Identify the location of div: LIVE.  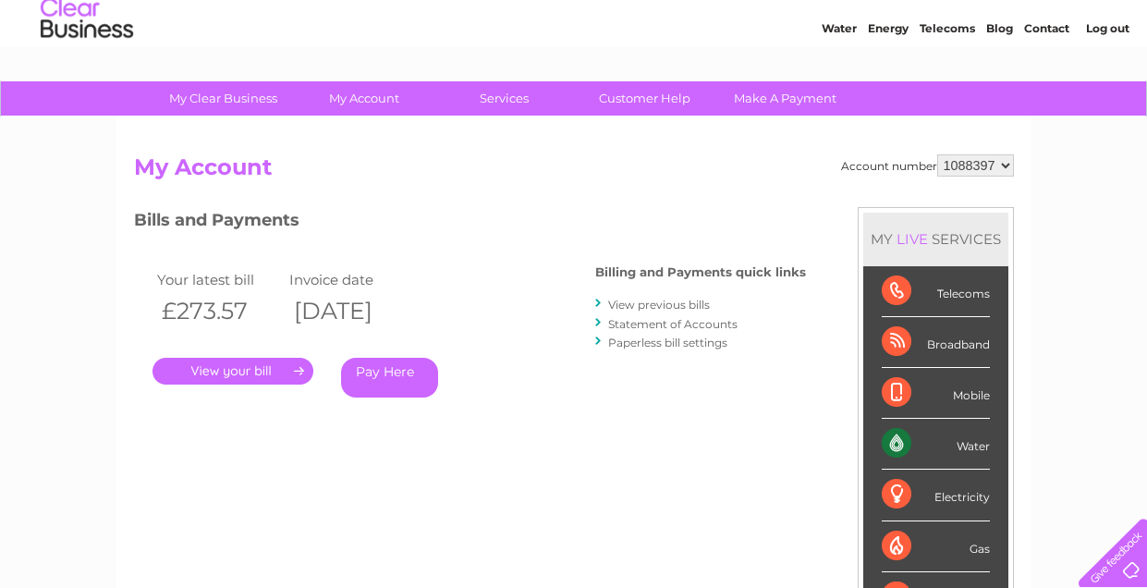
(912, 238).